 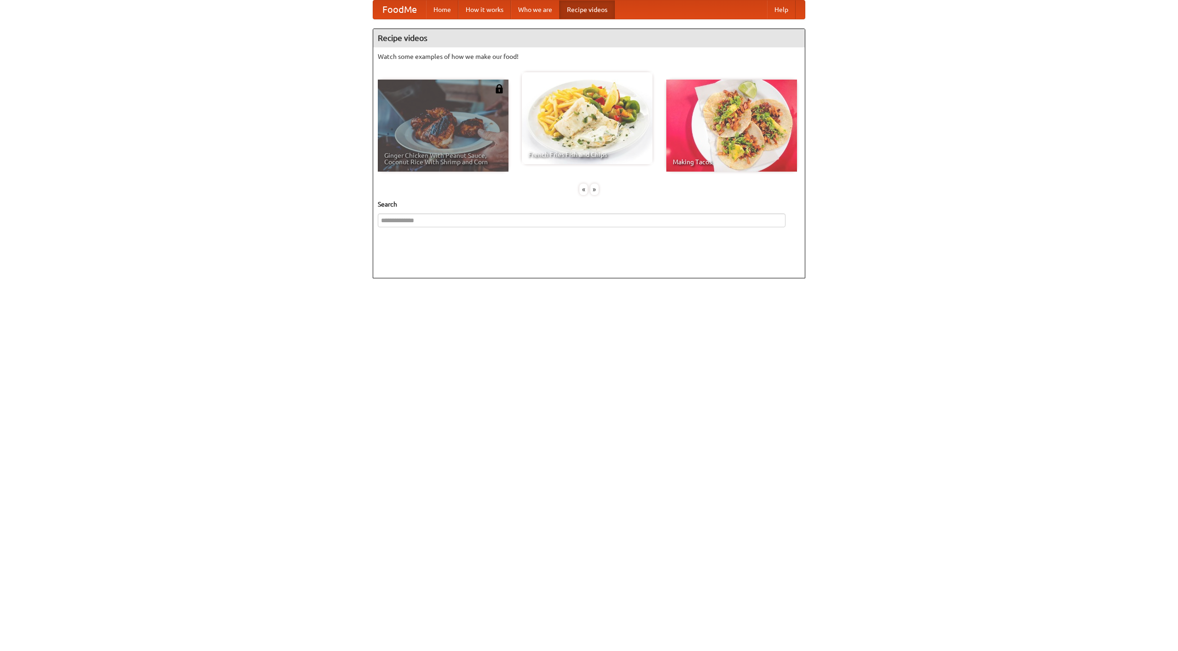 What do you see at coordinates (732, 162) in the screenshot?
I see `span: Making Tacos` at bounding box center [732, 162].